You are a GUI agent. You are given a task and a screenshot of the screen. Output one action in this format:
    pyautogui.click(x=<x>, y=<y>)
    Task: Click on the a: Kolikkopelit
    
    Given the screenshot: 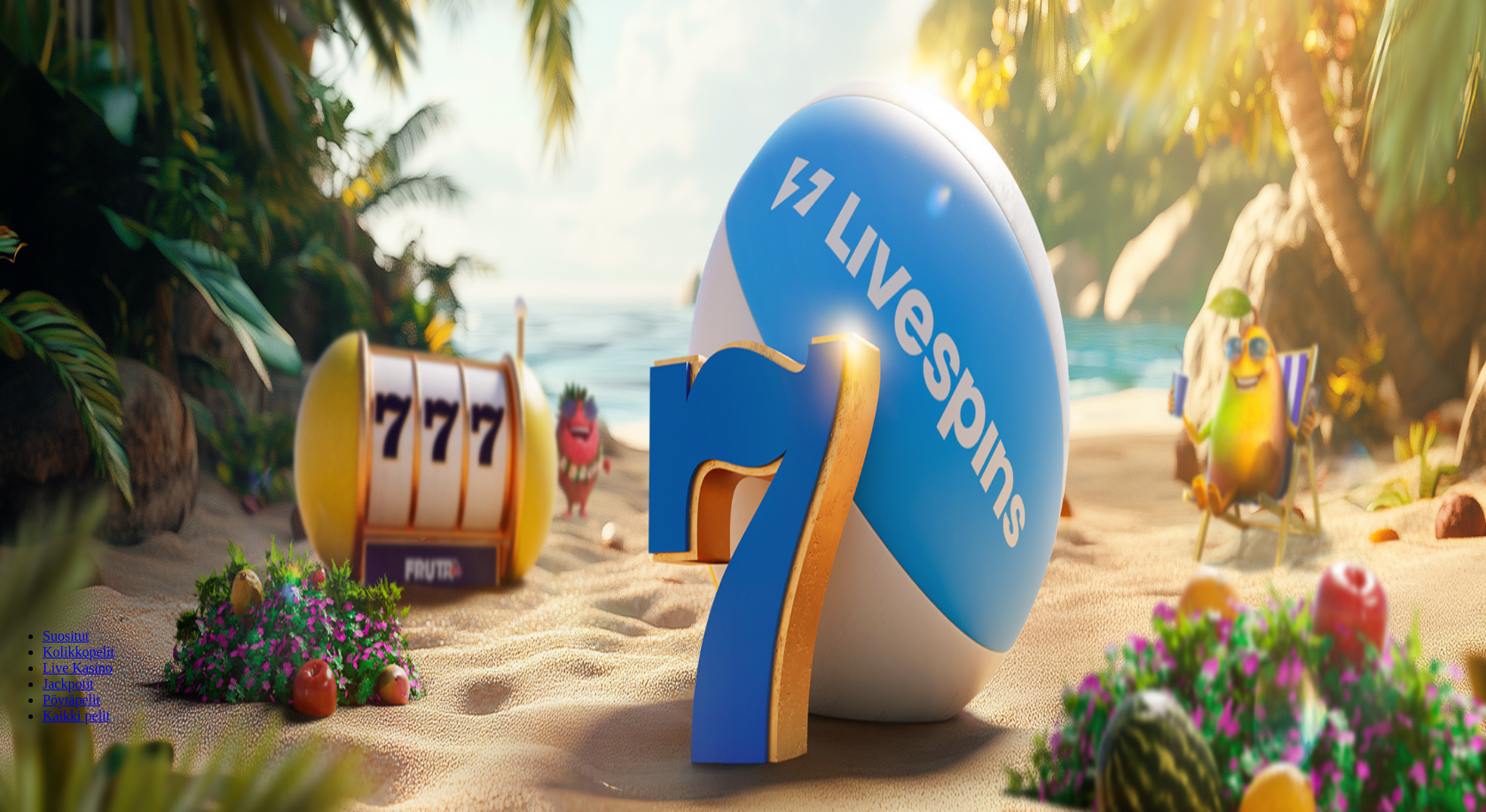 What is the action you would take?
    pyautogui.click(x=78, y=652)
    